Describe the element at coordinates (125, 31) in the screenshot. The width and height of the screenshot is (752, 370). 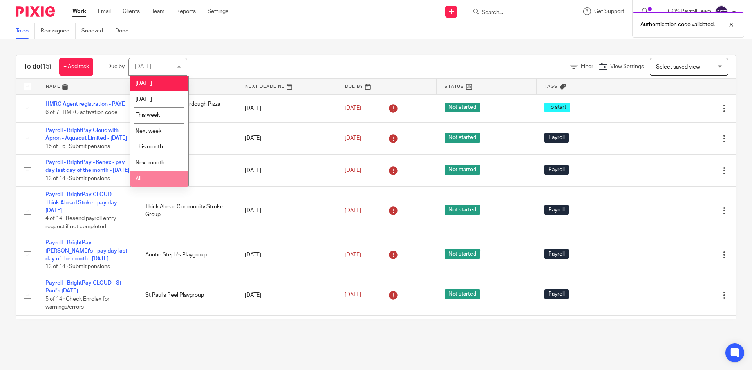
I see `a: Done` at that location.